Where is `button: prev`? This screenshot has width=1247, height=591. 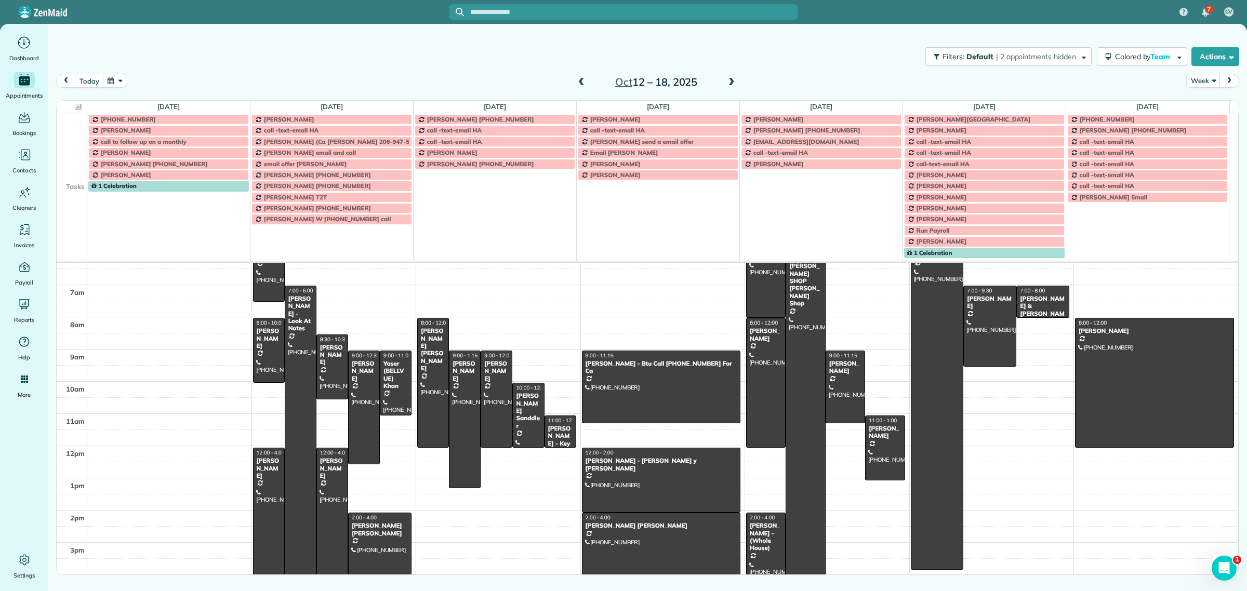 button: prev is located at coordinates (66, 81).